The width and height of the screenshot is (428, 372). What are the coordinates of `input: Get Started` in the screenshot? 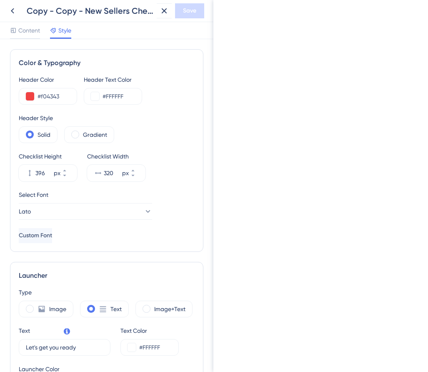 It's located at (65, 347).